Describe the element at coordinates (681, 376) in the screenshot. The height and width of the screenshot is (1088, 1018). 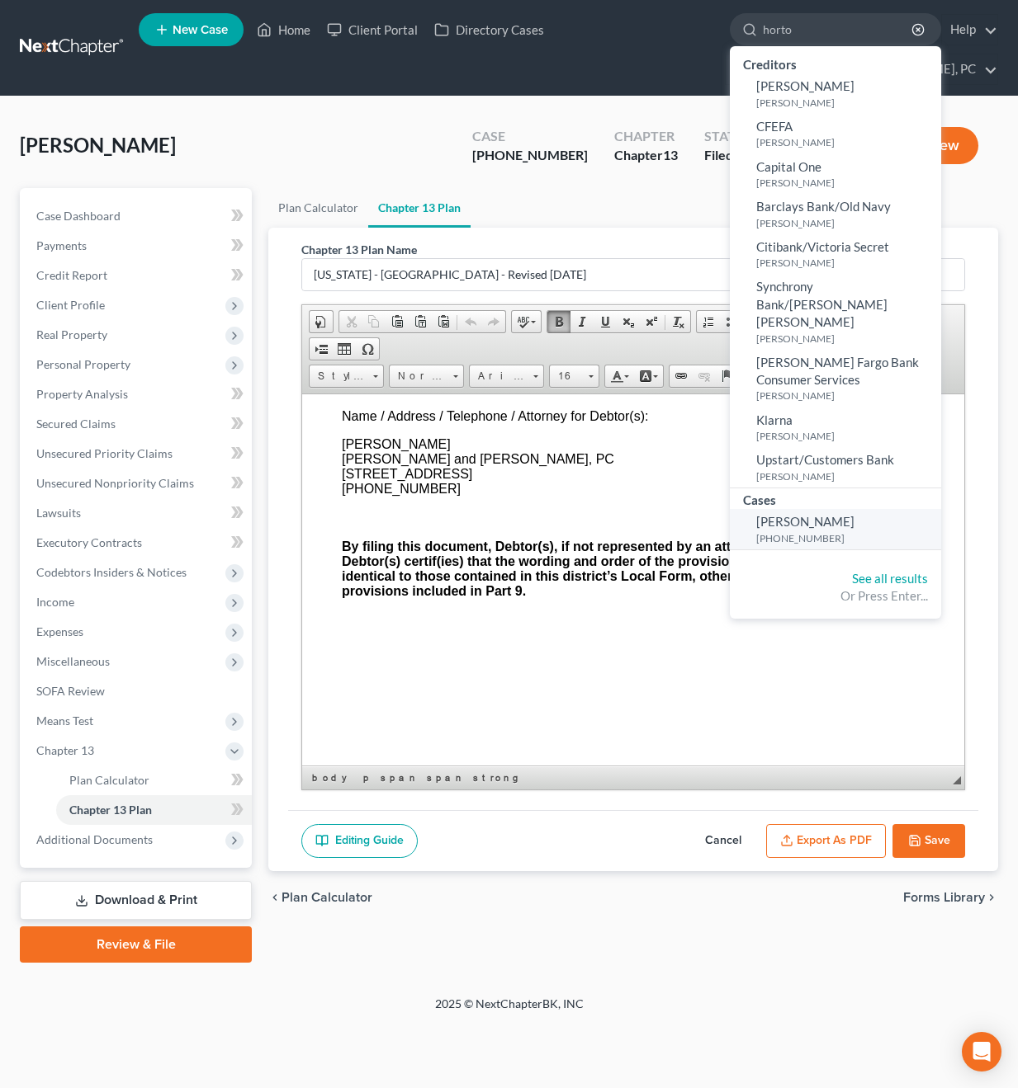
I see `a: Link` at that location.